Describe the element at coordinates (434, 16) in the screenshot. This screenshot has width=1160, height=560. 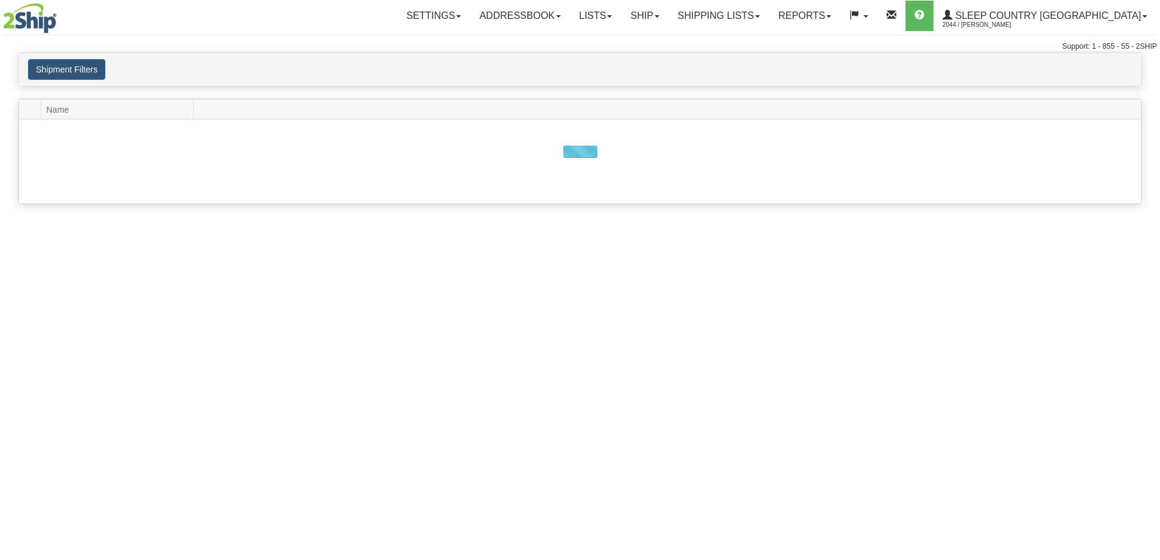
I see `a: Settings` at that location.